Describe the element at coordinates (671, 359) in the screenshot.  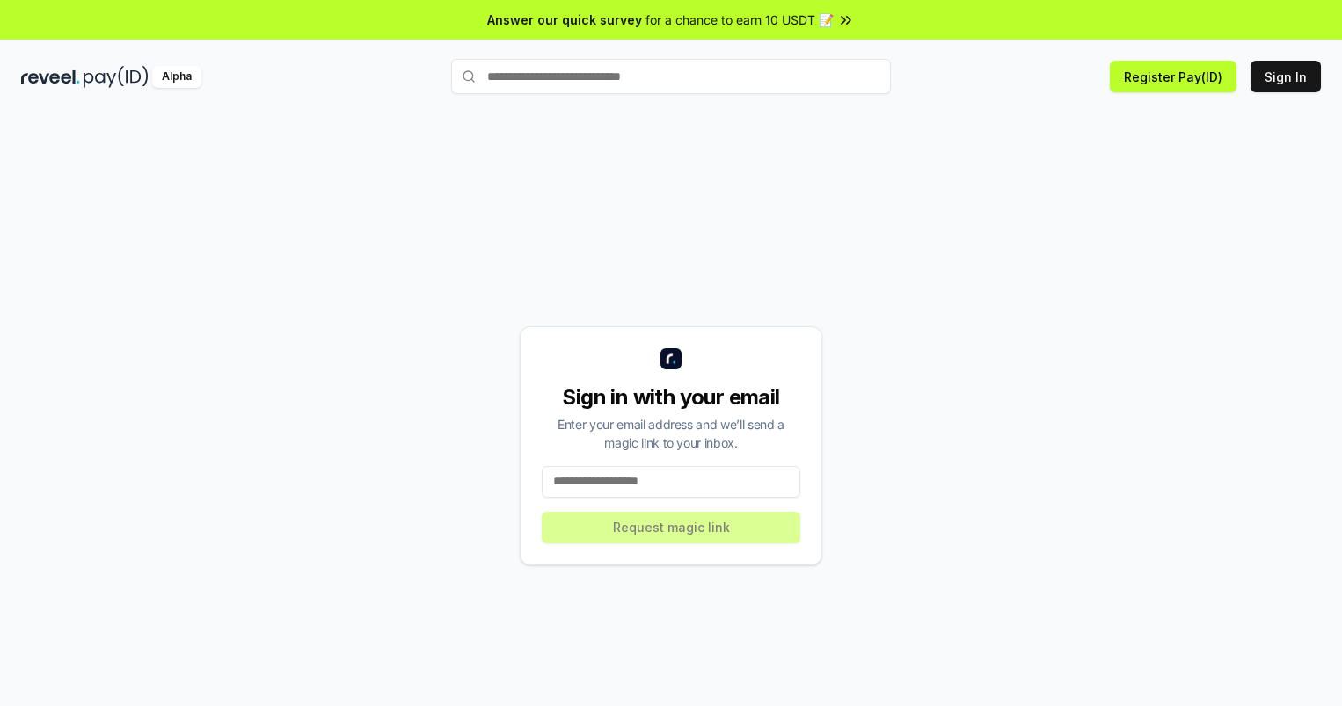
I see `img: logo_small` at that location.